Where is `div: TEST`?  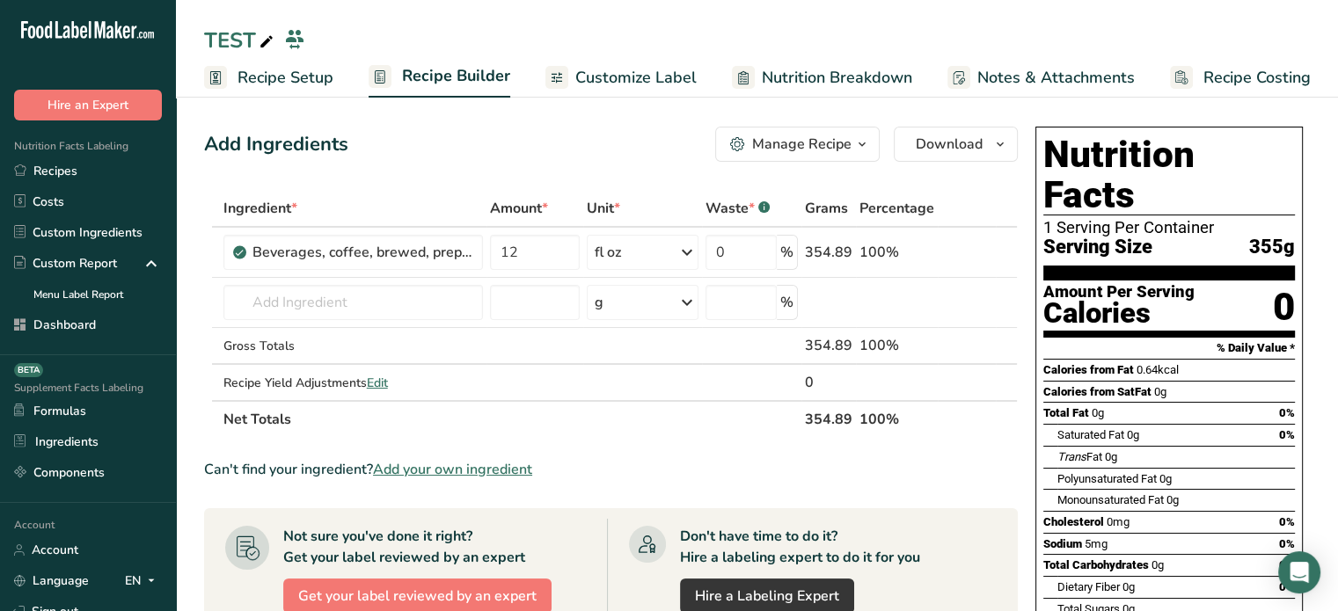 div: TEST is located at coordinates (240, 40).